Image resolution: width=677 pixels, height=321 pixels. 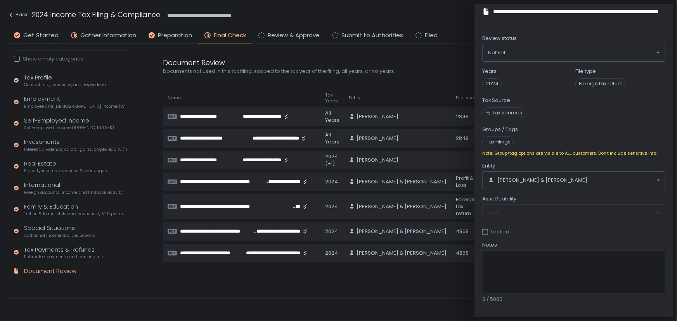 I want to click on div: Special Situations, so click(x=59, y=231).